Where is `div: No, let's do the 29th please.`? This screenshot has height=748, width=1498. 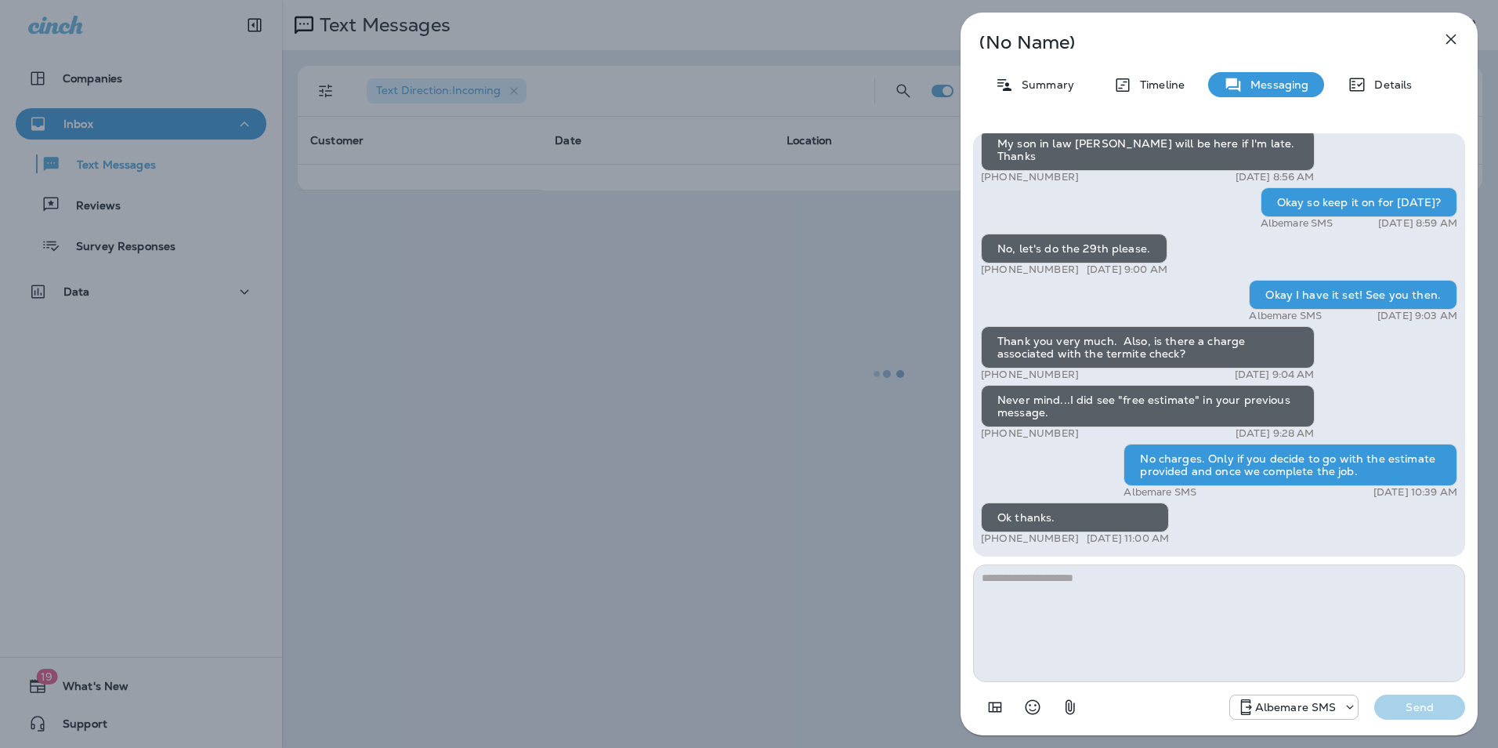
div: No, let's do the 29th please. is located at coordinates (1074, 248).